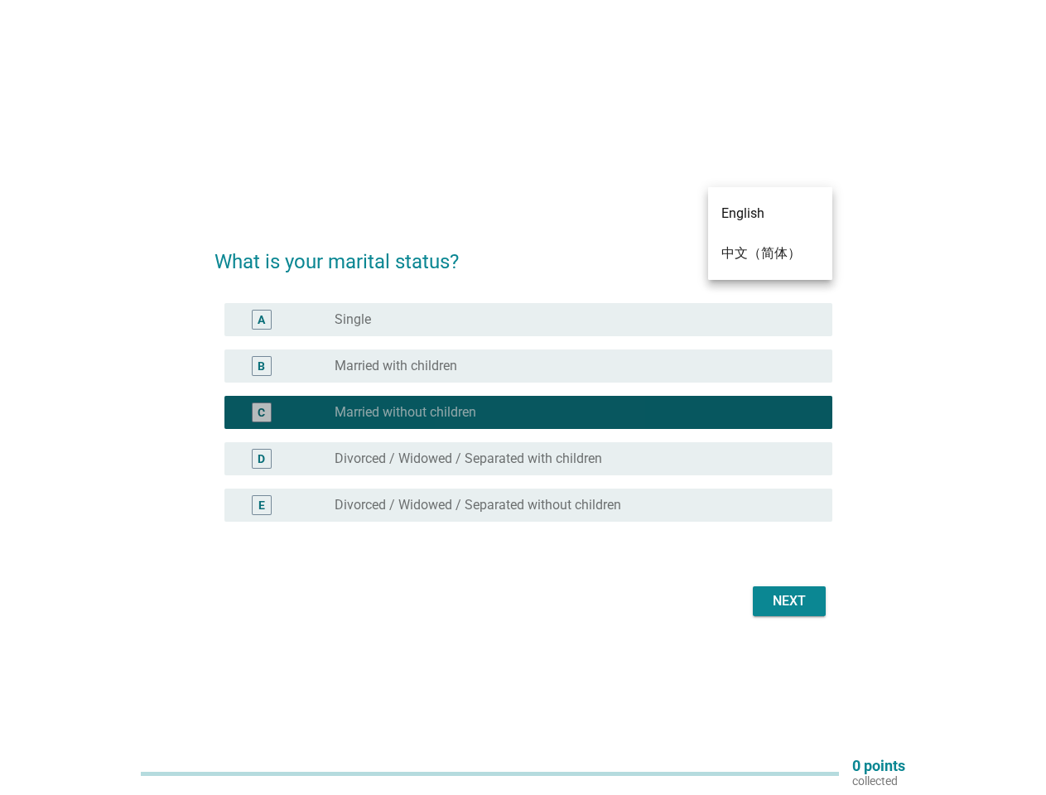 This screenshot has height=795, width=1046. I want to click on p: 0 points, so click(879, 766).